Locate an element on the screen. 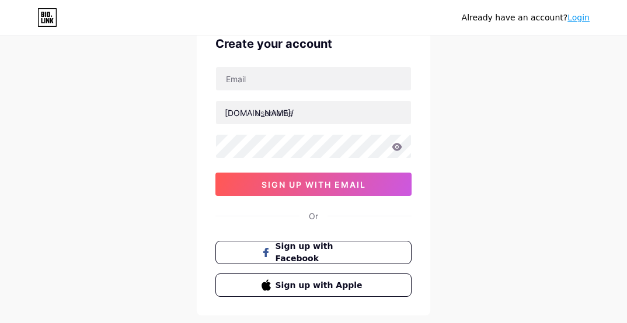 The width and height of the screenshot is (627, 323). a: Login is located at coordinates (578, 18).